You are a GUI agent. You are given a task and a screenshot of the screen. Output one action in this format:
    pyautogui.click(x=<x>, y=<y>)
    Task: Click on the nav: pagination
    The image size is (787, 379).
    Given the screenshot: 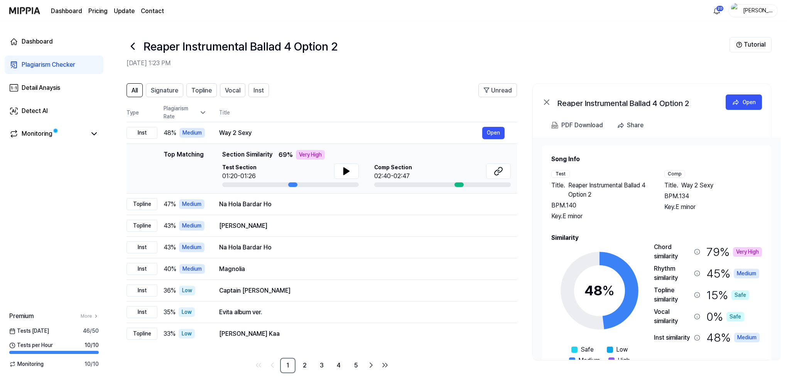 What is the action you would take?
    pyautogui.click(x=322, y=366)
    